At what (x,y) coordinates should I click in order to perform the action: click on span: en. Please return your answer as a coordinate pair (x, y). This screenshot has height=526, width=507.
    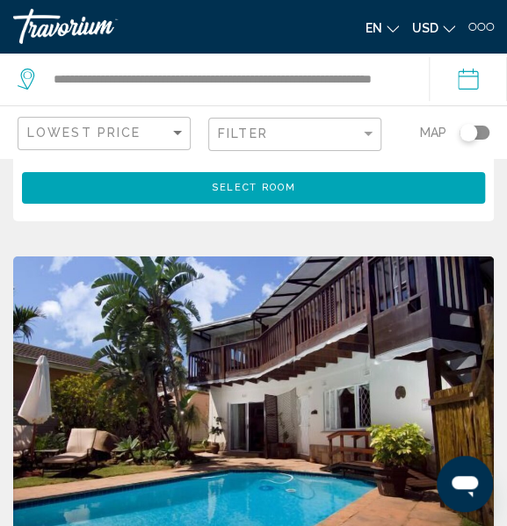
    Looking at the image, I should click on (374, 28).